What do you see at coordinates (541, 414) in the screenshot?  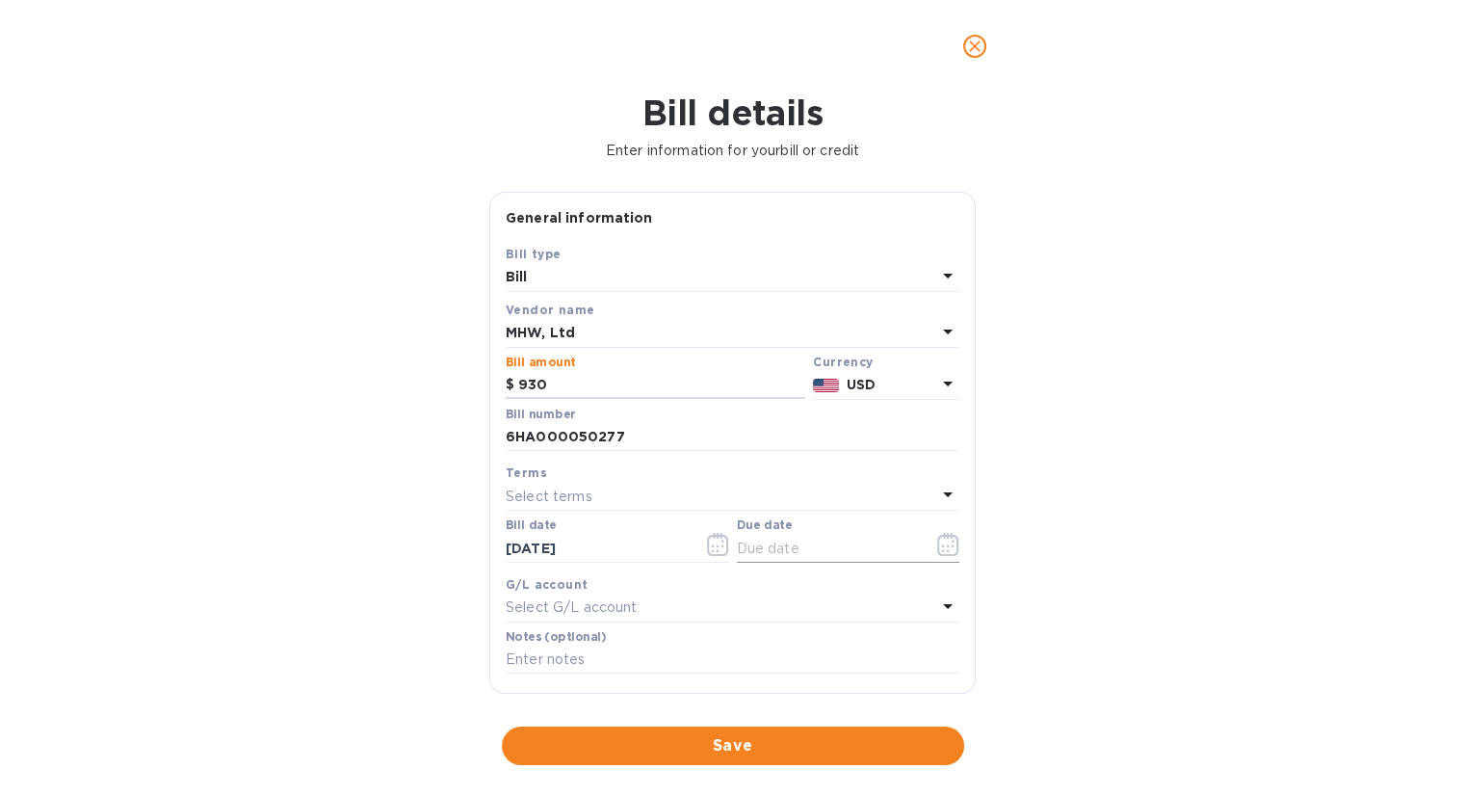 I see `label: Bill number` at bounding box center [541, 414].